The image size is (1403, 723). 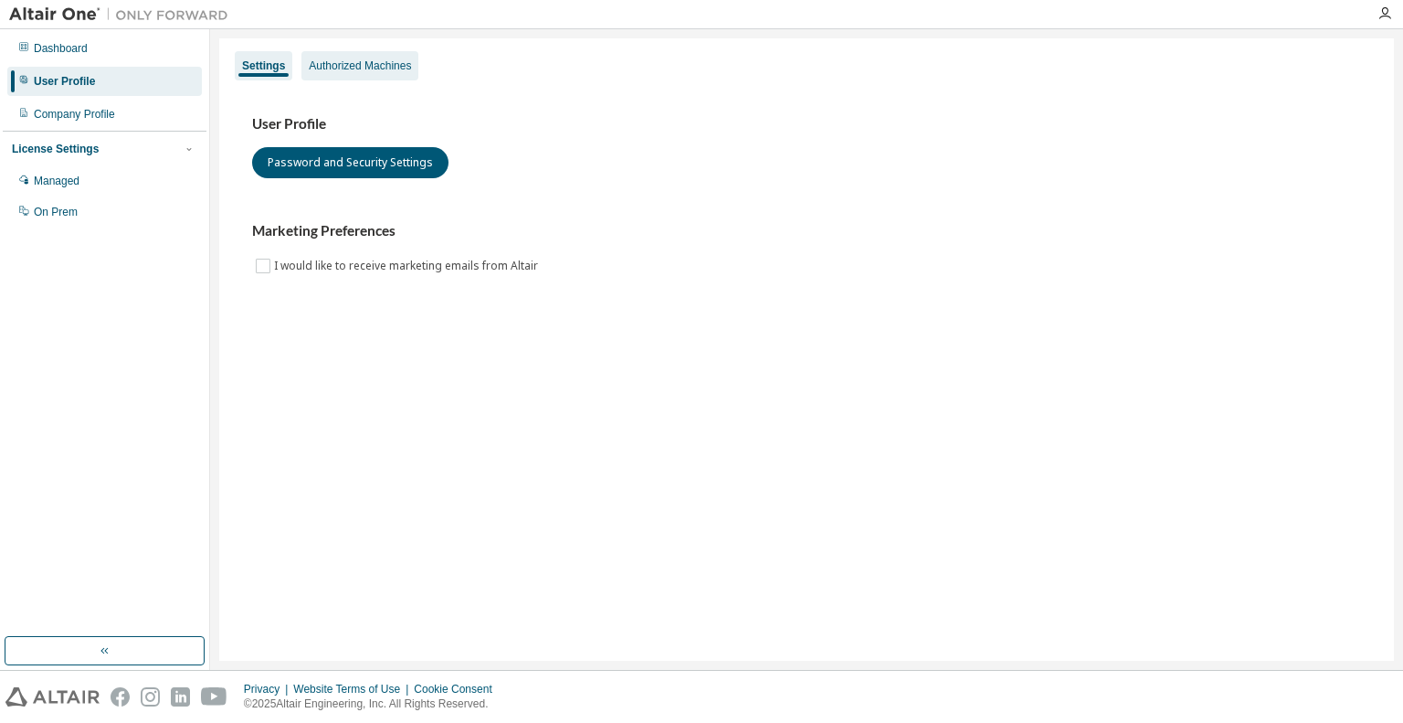 I want to click on label: I would like to receive marketing emails from Altair, so click(x=408, y=266).